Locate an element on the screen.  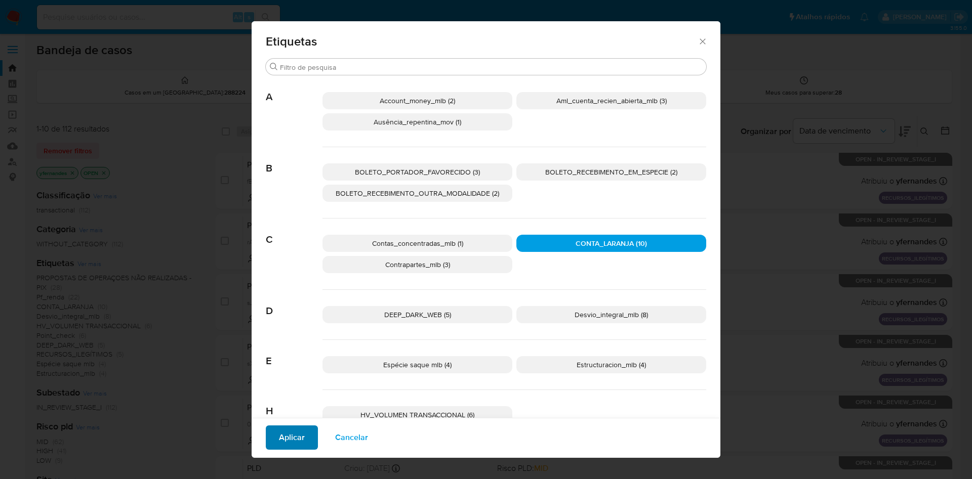
div: Contas_concentradas_mlb (1) is located at coordinates (417, 243).